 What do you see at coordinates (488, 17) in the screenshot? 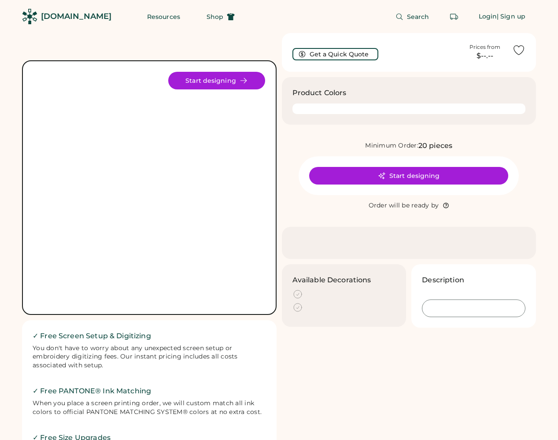
I see `div: Login` at bounding box center [488, 17].